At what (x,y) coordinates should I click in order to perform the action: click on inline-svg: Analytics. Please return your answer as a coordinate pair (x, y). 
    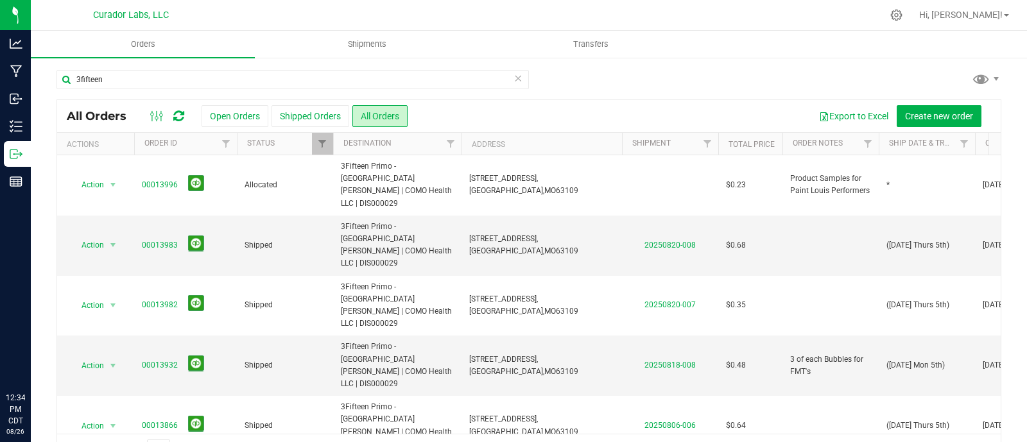
    Looking at the image, I should click on (16, 44).